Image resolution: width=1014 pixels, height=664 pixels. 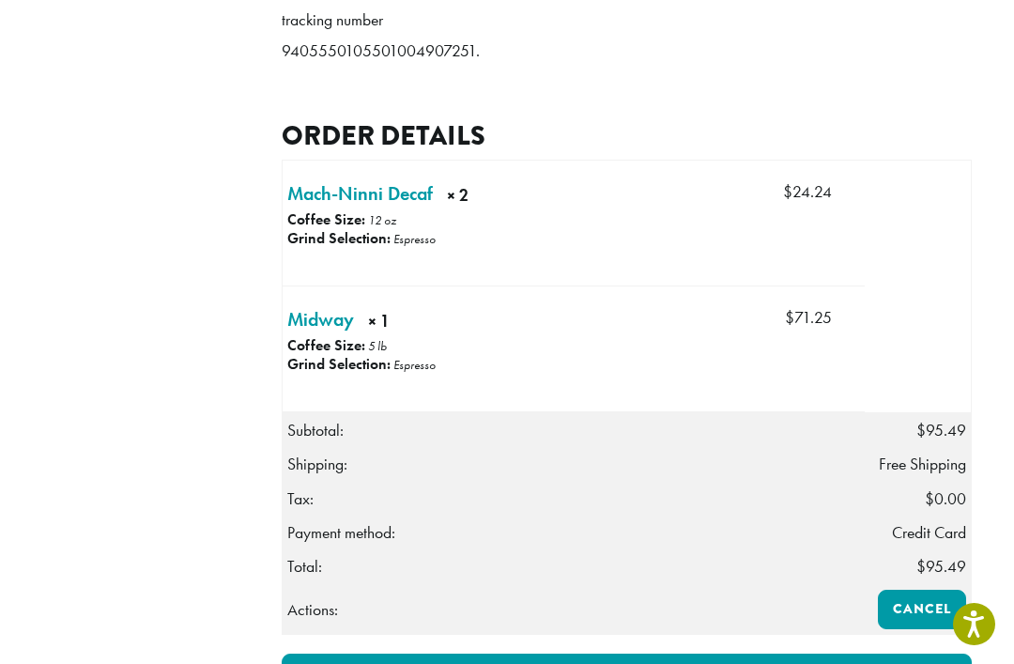 I want to click on th: Total:, so click(x=574, y=566).